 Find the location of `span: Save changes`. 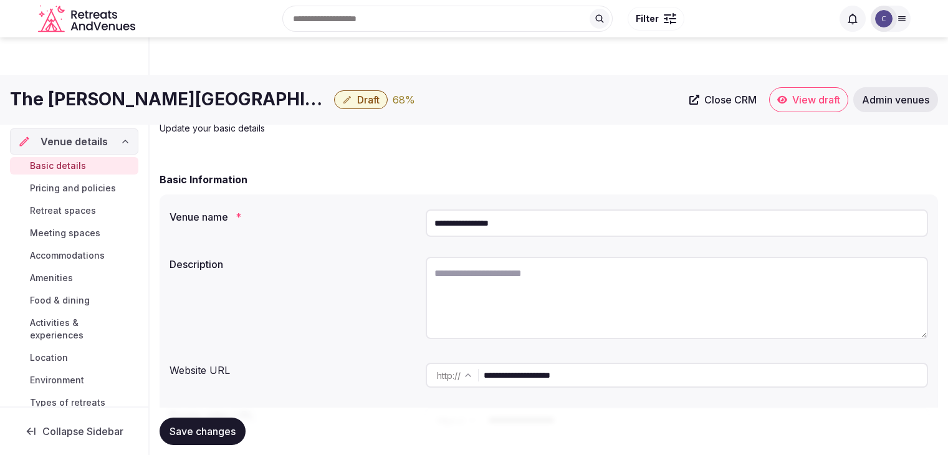

span: Save changes is located at coordinates (203, 432).